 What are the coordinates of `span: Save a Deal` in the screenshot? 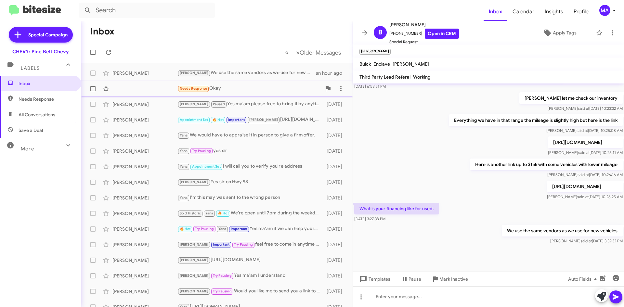 It's located at (31, 130).